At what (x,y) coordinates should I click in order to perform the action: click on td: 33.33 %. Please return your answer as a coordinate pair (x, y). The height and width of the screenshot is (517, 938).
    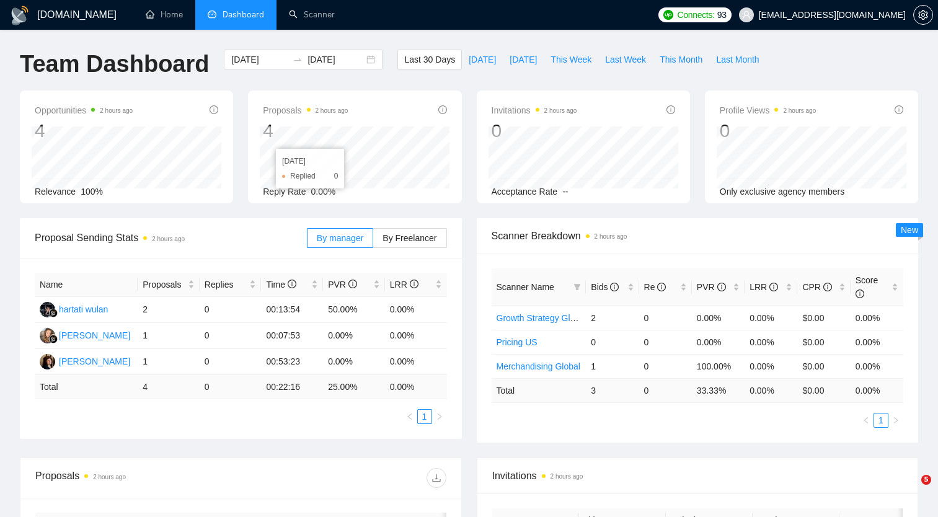
    Looking at the image, I should click on (718, 390).